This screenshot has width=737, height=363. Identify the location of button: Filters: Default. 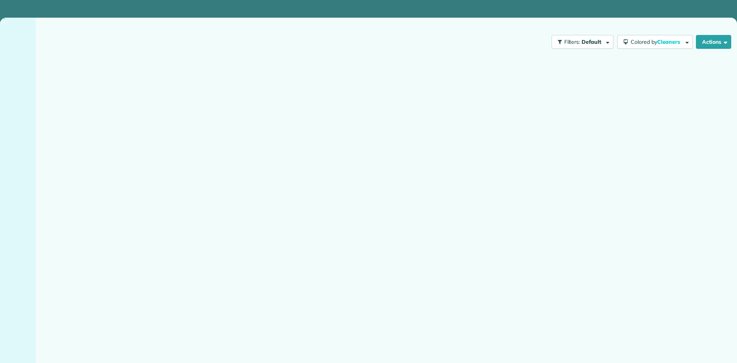
(582, 42).